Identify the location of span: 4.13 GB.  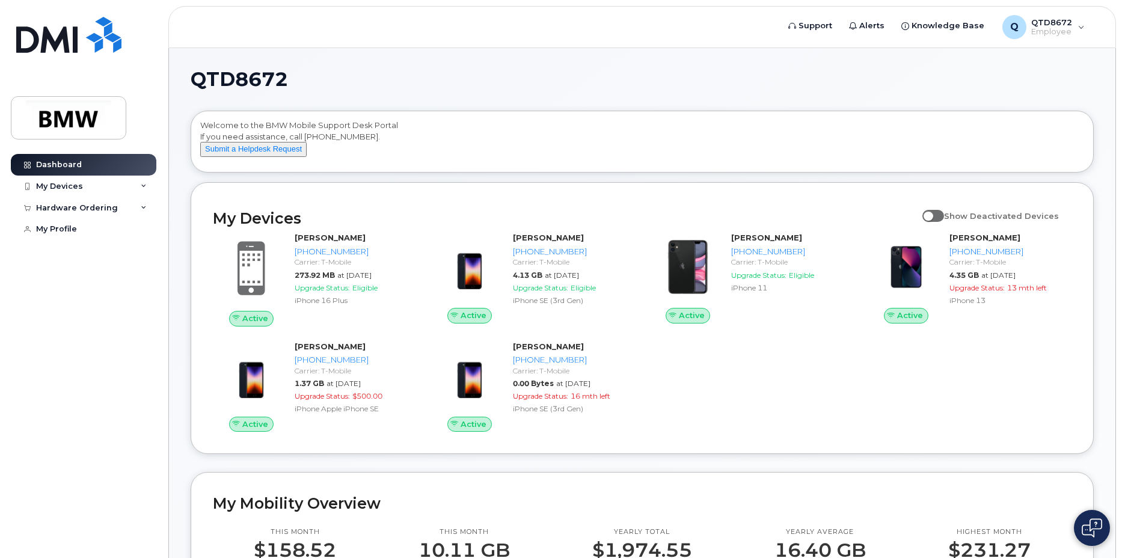
(527, 275).